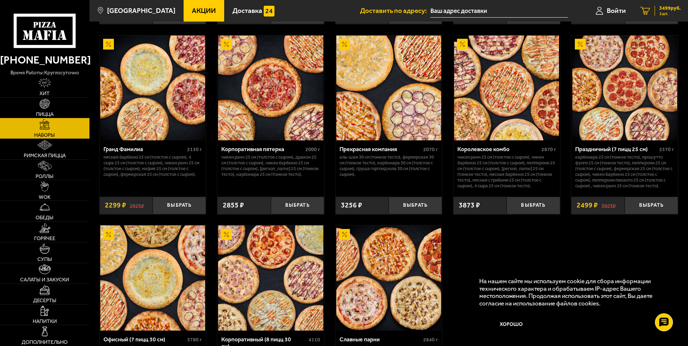 The height and width of the screenshot is (346, 688). What do you see at coordinates (45, 197) in the screenshot?
I see `span: WOK` at bounding box center [45, 197].